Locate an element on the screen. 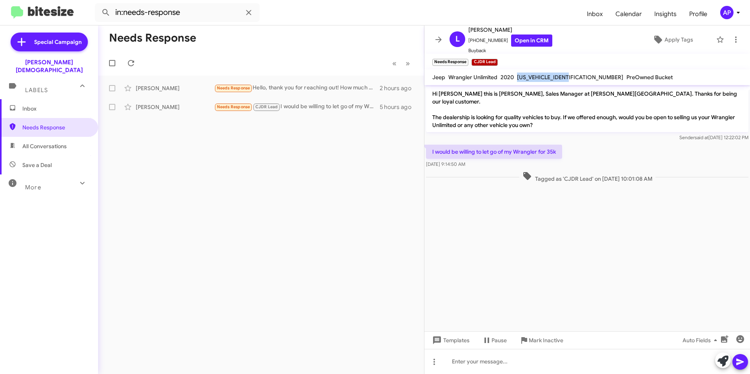  a: Profile is located at coordinates (698, 14).